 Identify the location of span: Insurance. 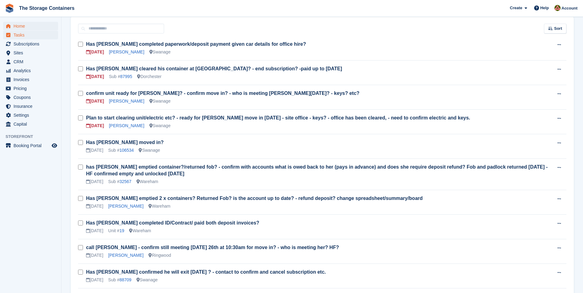
(32, 106).